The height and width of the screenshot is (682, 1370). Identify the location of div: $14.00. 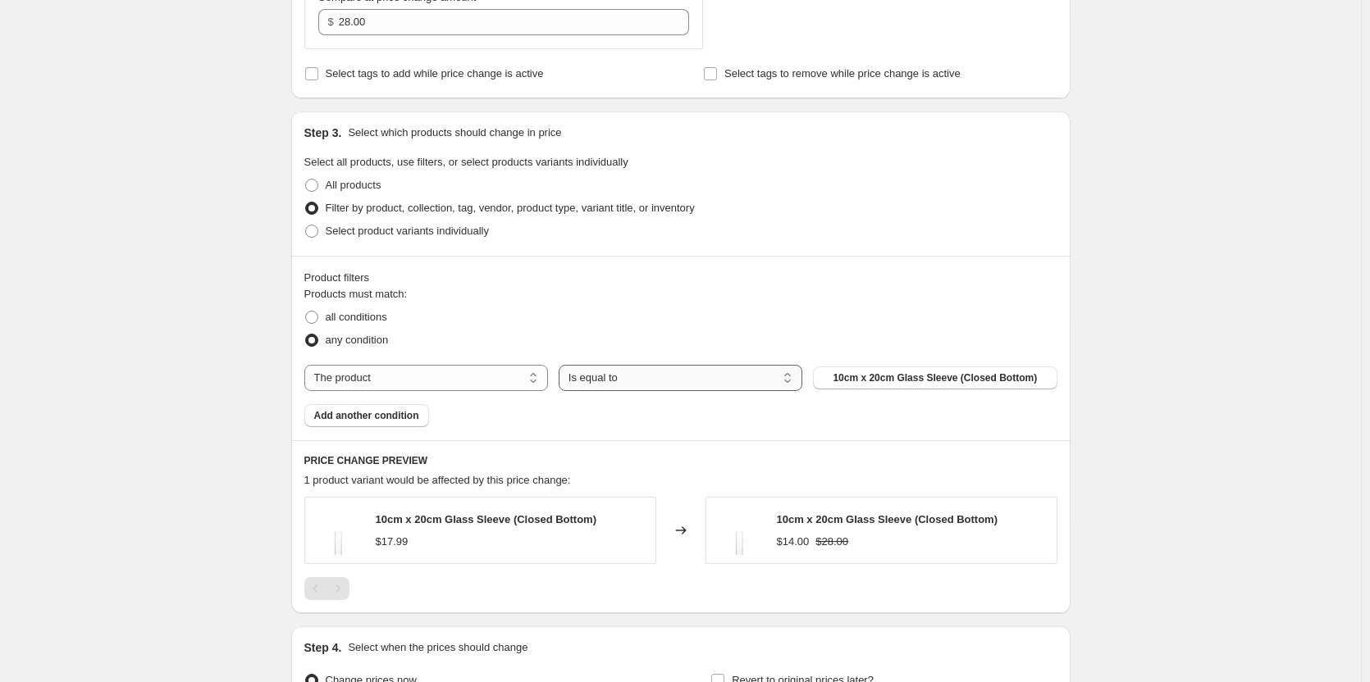
(793, 542).